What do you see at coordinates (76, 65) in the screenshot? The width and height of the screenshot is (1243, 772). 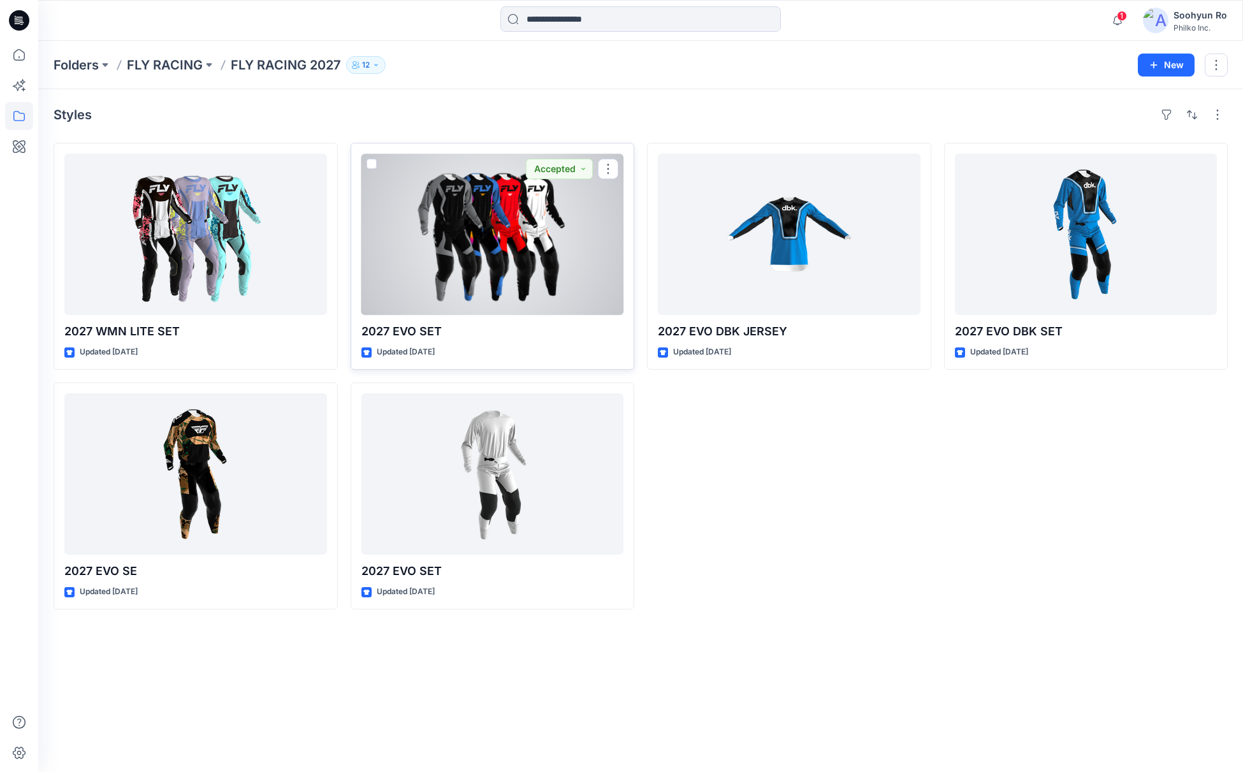 I see `p: Folders` at bounding box center [76, 65].